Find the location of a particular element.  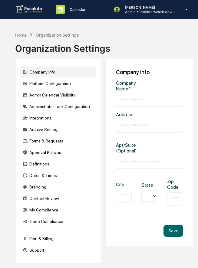

div: Plan & Billing is located at coordinates (58, 239).